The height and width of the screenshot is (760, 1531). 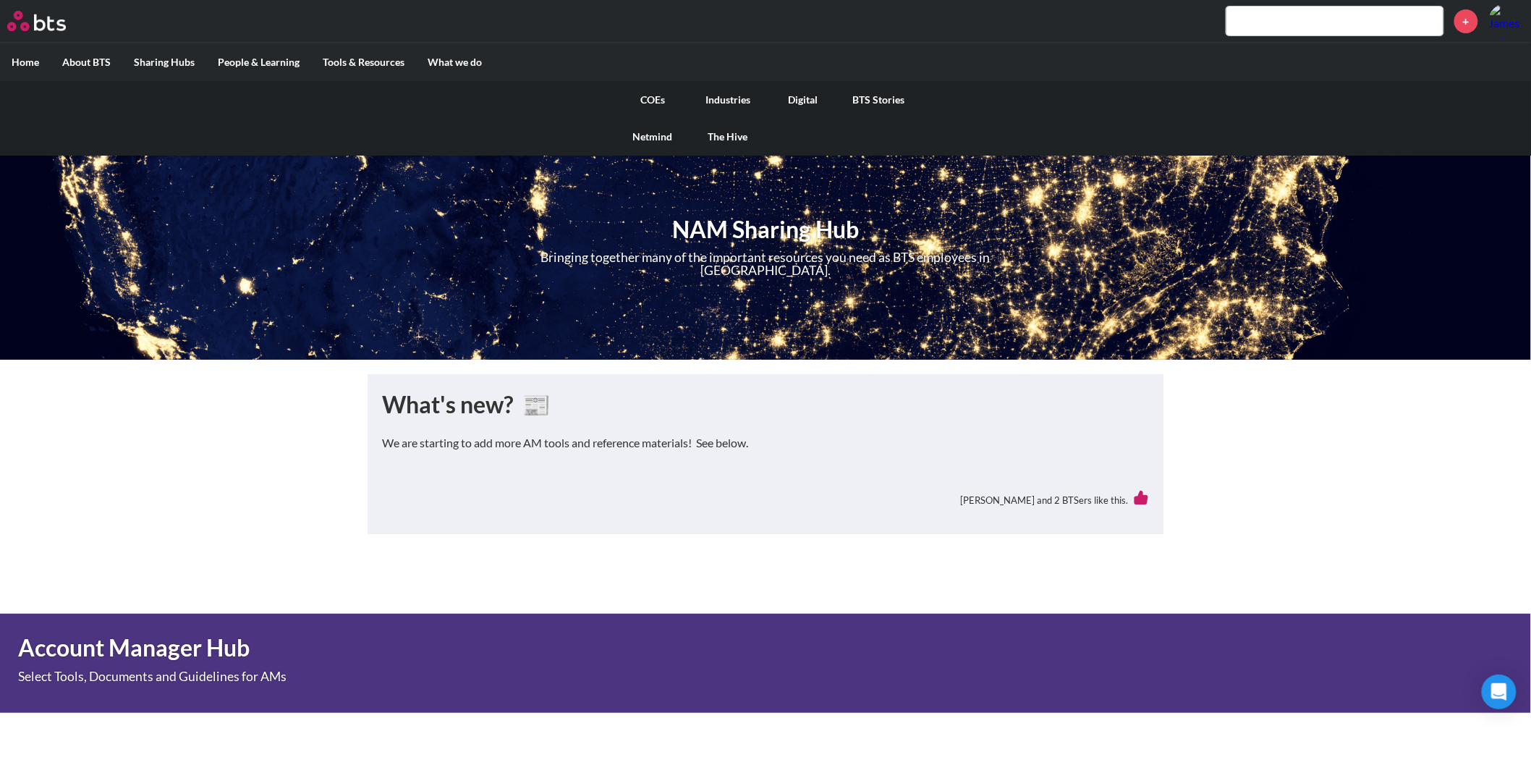 What do you see at coordinates (541, 647) in the screenshot?
I see `h1: Account Manager Hub` at bounding box center [541, 647].